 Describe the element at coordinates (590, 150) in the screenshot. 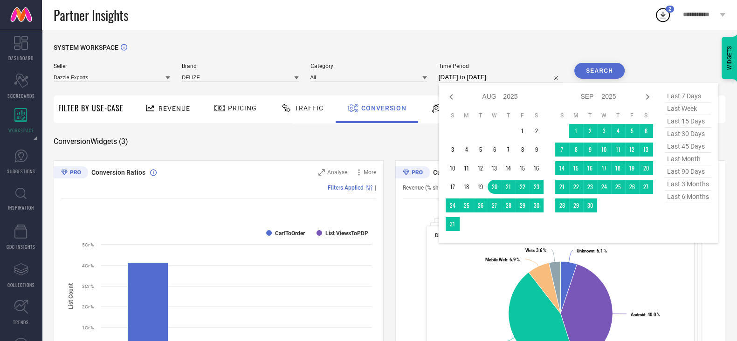

I see `td: Tue Sep 09 2025` at that location.